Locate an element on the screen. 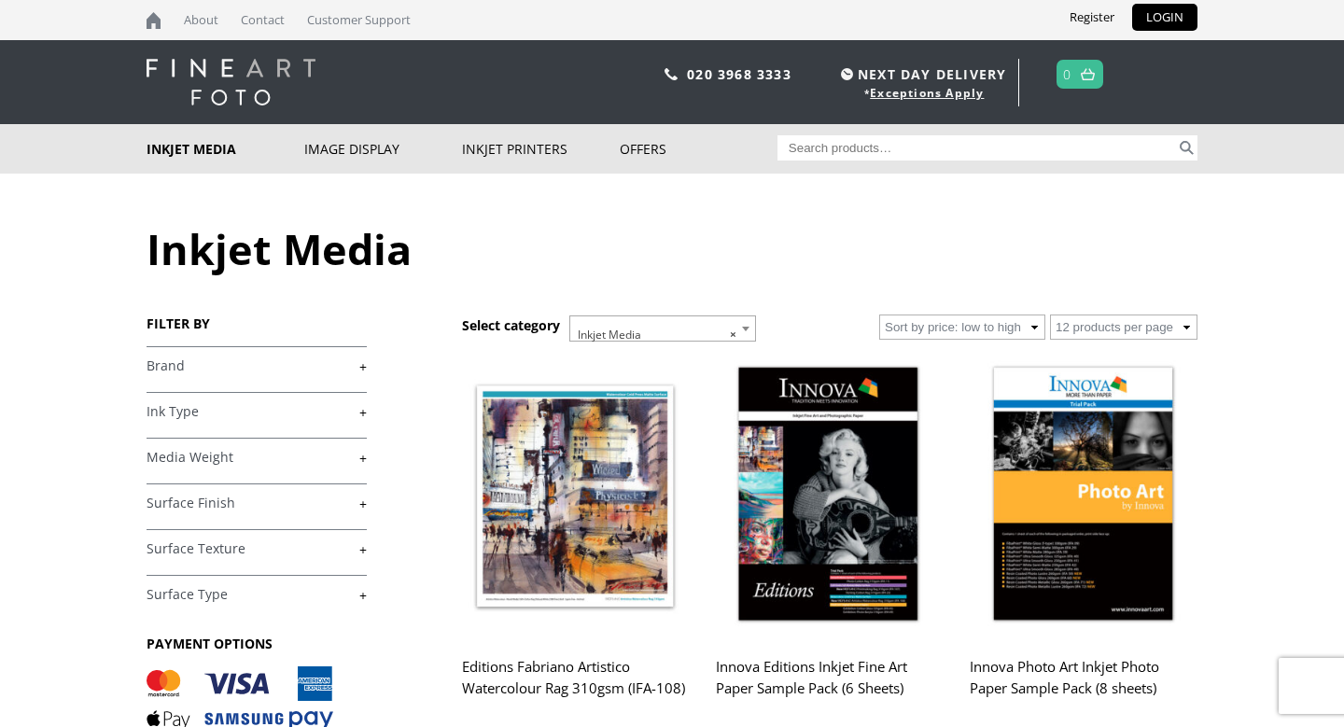 Image resolution: width=1344 pixels, height=727 pixels. img: basket.svg is located at coordinates (1088, 74).